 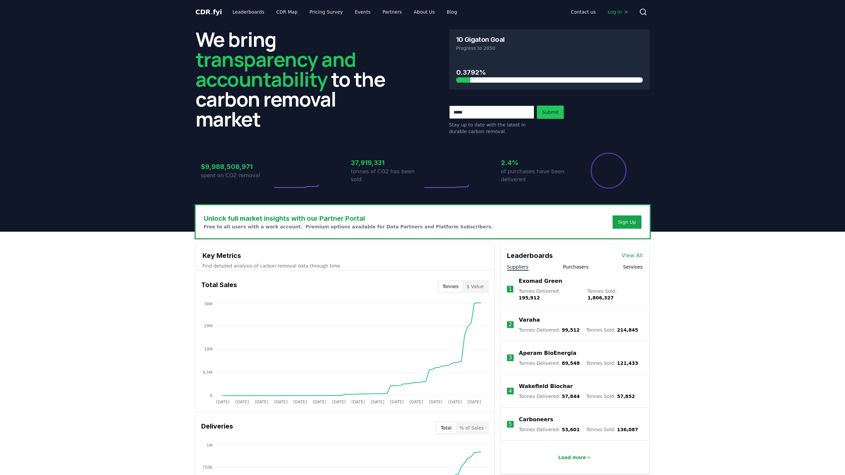 What do you see at coordinates (571, 363) in the screenshot?
I see `span: 89,548` at bounding box center [571, 363].